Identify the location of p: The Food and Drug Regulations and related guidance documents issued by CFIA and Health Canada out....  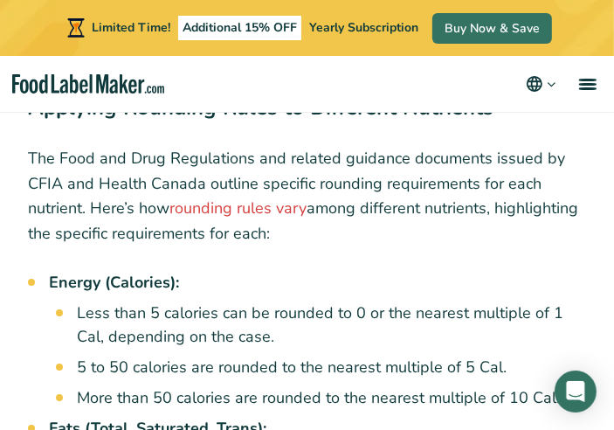
(307, 196).